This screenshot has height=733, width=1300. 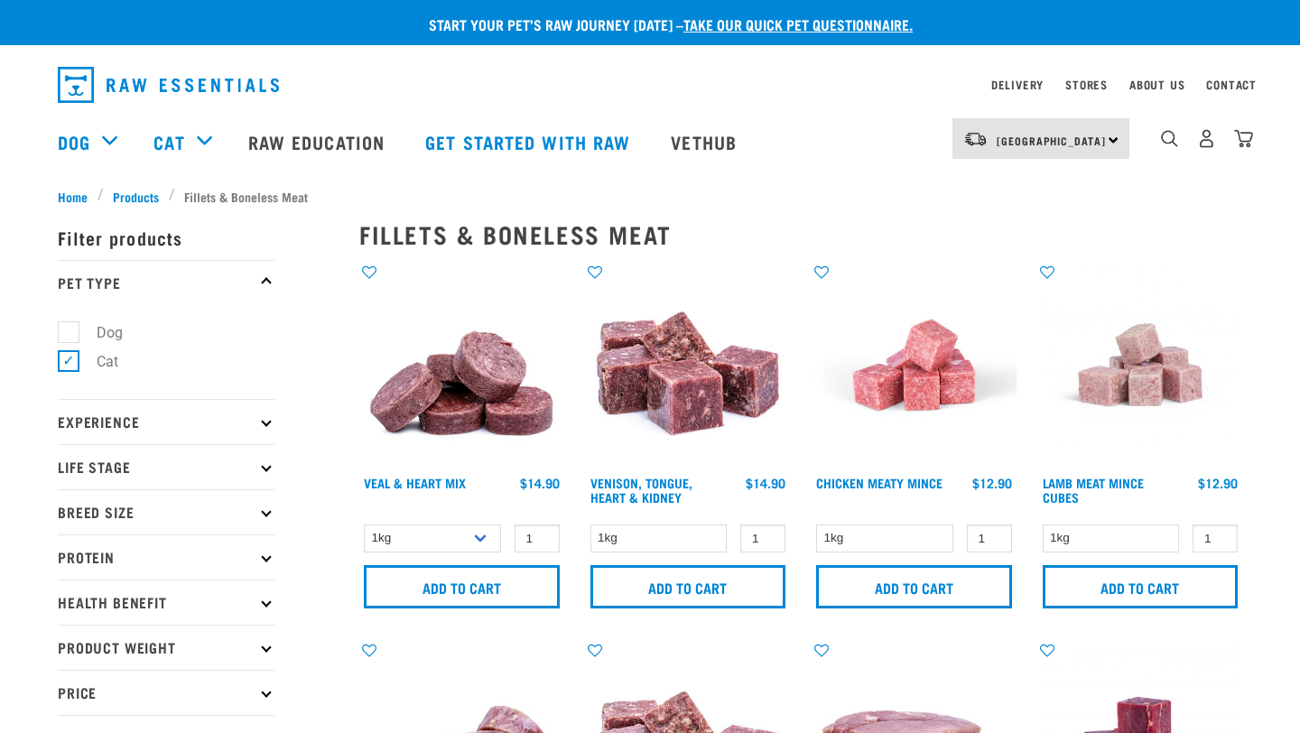 I want to click on label: Cat, so click(x=97, y=361).